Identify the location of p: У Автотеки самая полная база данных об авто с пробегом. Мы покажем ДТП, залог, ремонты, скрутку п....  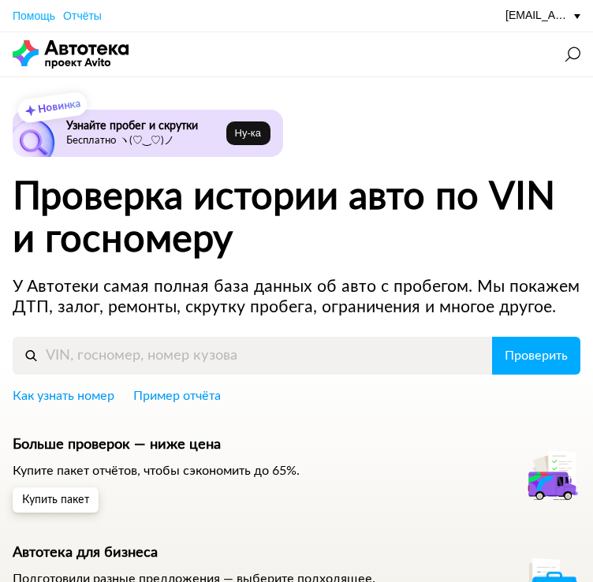
(297, 298).